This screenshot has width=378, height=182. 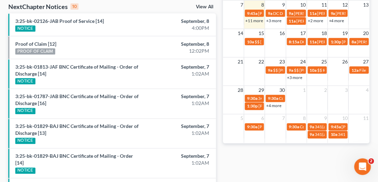 What do you see at coordinates (303, 33) in the screenshot?
I see `span: 17` at bounding box center [303, 33].